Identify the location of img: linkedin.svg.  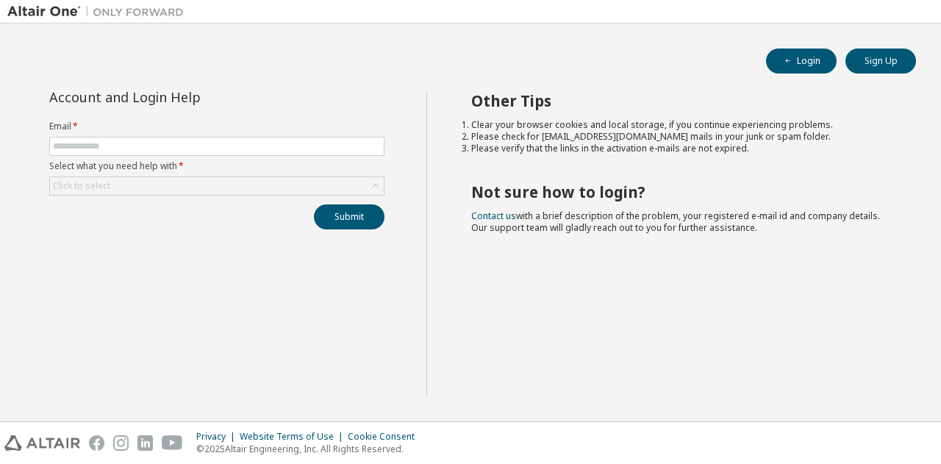
(145, 443).